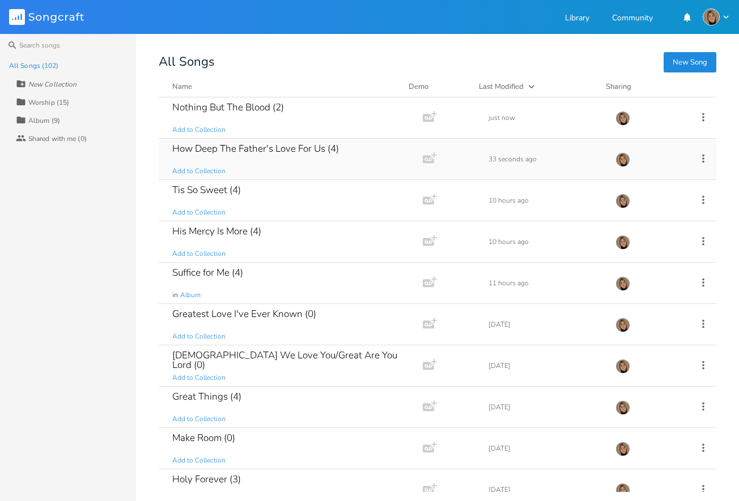  I want to click on div: Name, so click(182, 87).